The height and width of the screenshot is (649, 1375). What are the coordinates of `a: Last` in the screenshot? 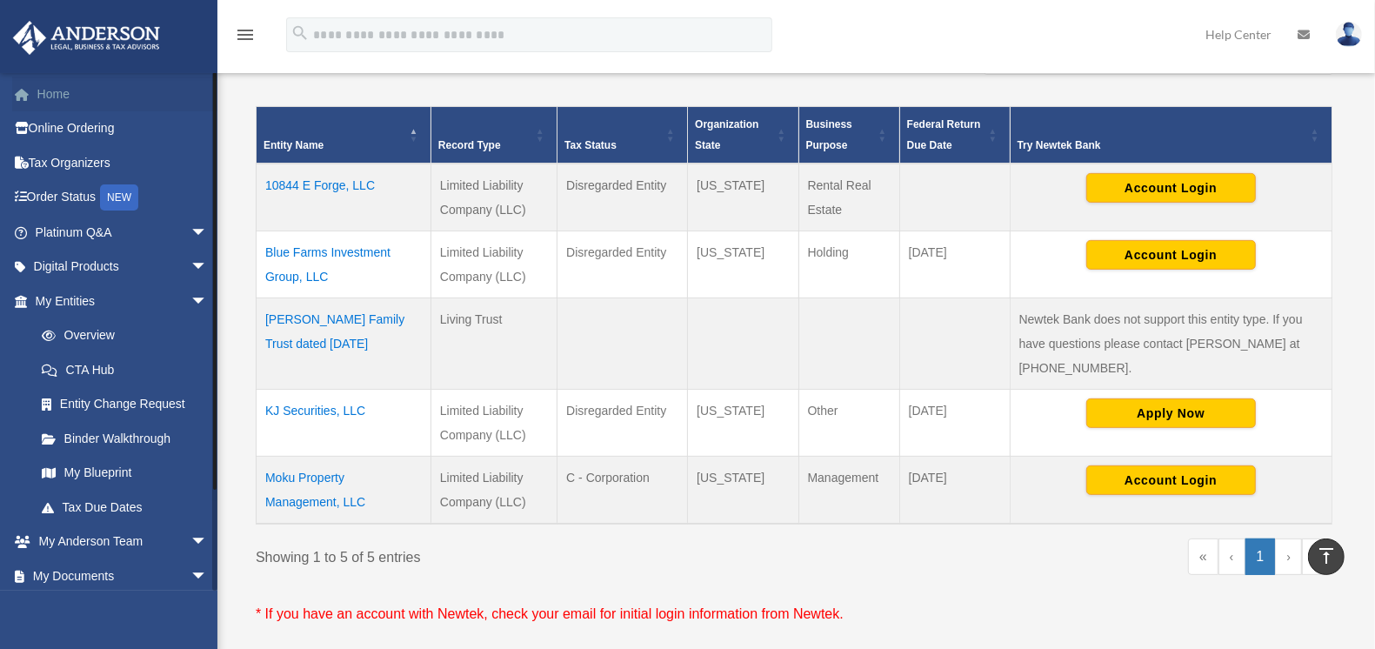 It's located at (1317, 557).